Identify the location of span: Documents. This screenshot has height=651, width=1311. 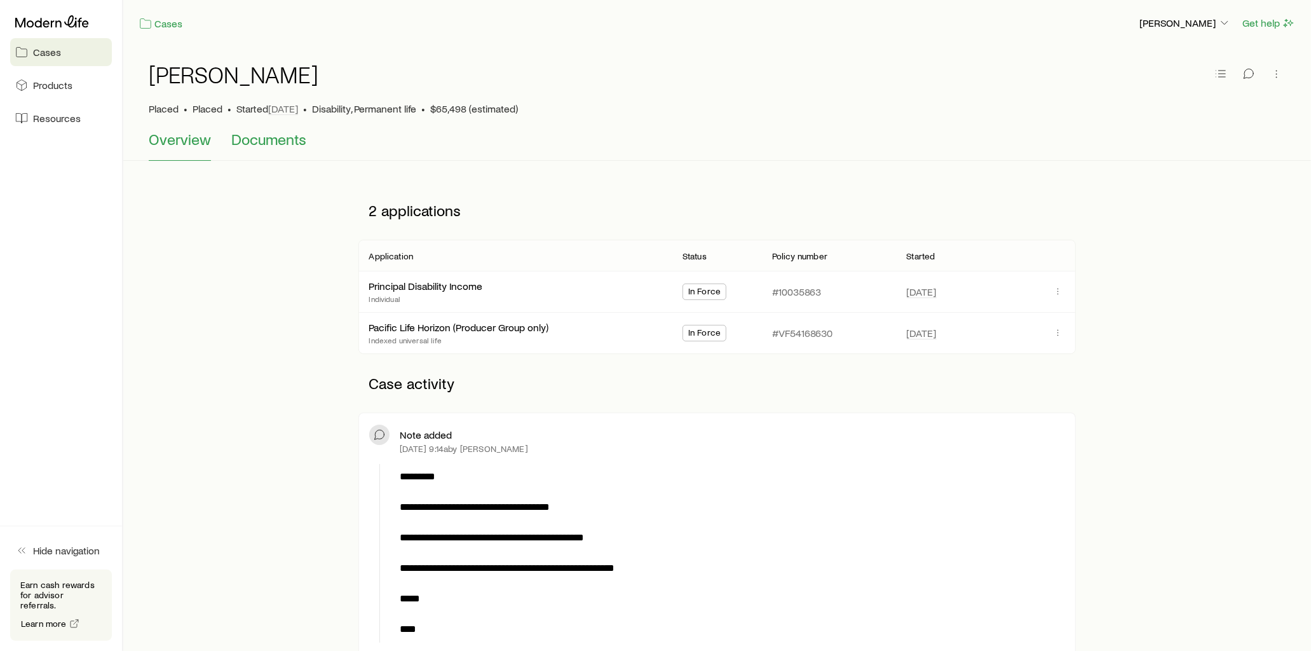
(269, 139).